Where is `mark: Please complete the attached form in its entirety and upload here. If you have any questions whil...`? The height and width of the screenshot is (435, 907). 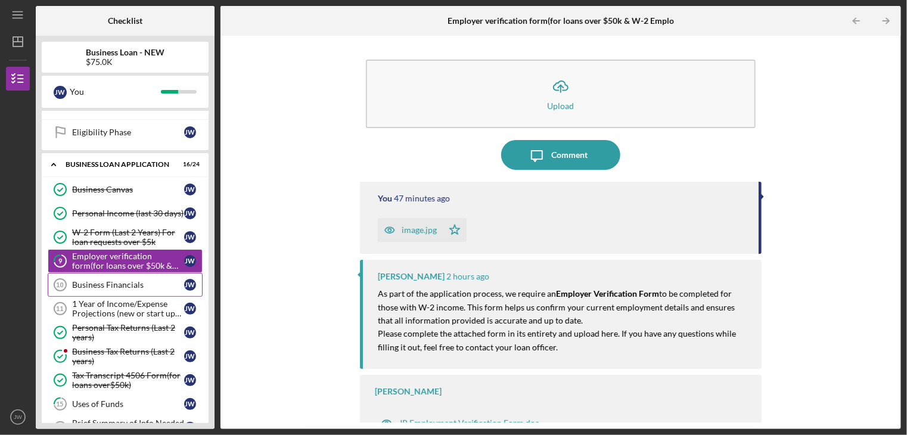 mark: Please complete the attached form in its entirety and upload here. If you have any questions whil... is located at coordinates (558, 340).